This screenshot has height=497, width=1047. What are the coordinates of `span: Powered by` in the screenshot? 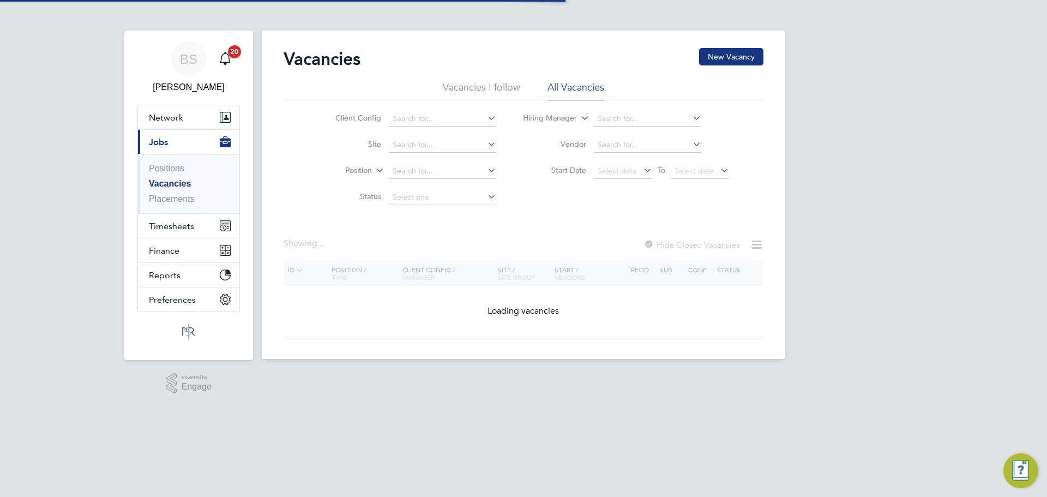 It's located at (196, 377).